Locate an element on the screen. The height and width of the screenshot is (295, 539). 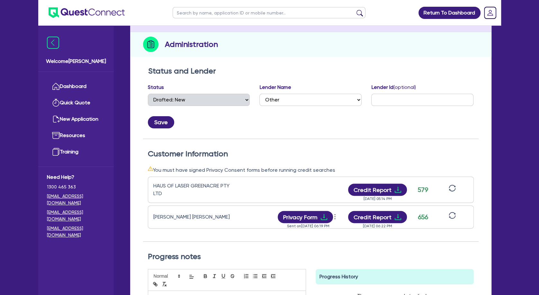
a: Training is located at coordinates (76, 152).